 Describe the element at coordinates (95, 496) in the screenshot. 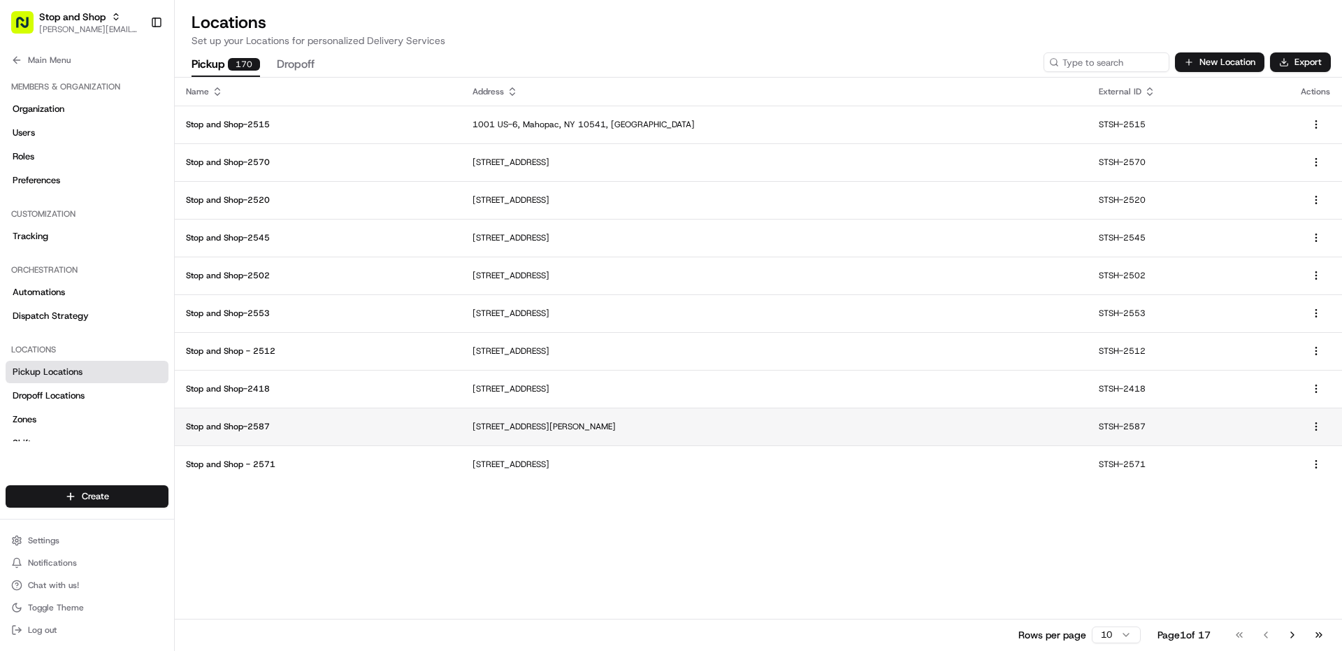

I see `span: Create` at that location.